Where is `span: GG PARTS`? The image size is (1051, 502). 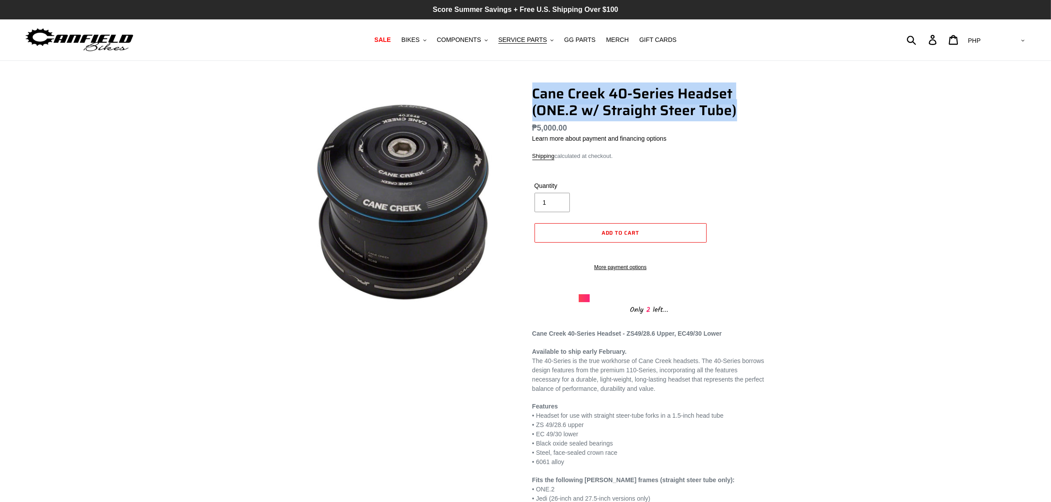
span: GG PARTS is located at coordinates (580, 40).